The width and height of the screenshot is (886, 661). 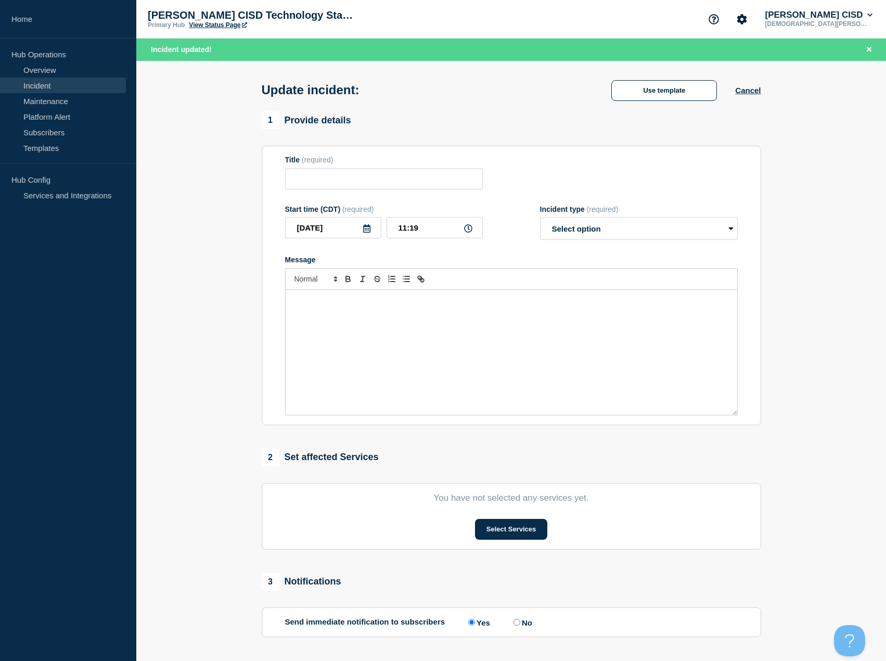 What do you see at coordinates (377, 279) in the screenshot?
I see `button: Toggle strikethrough text` at bounding box center [377, 279].